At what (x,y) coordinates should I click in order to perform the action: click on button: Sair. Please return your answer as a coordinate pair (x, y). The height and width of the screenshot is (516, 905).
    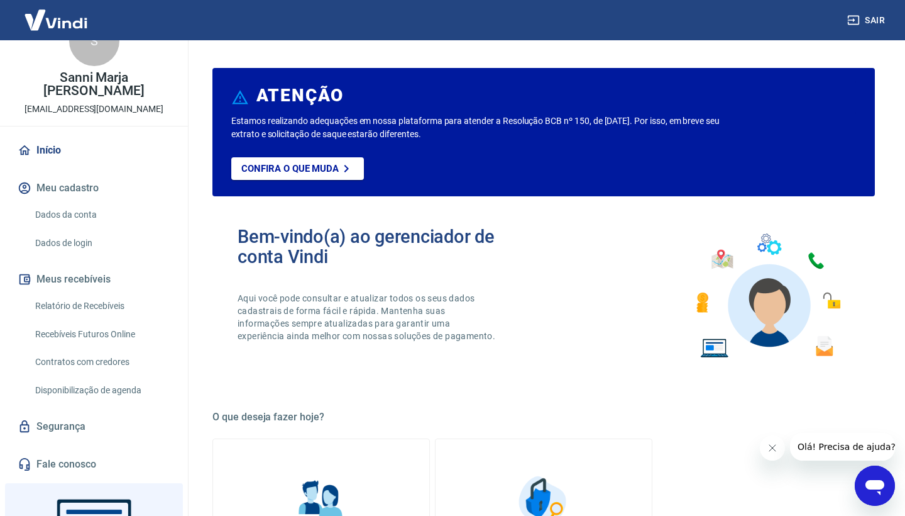
    Looking at the image, I should click on (868, 20).